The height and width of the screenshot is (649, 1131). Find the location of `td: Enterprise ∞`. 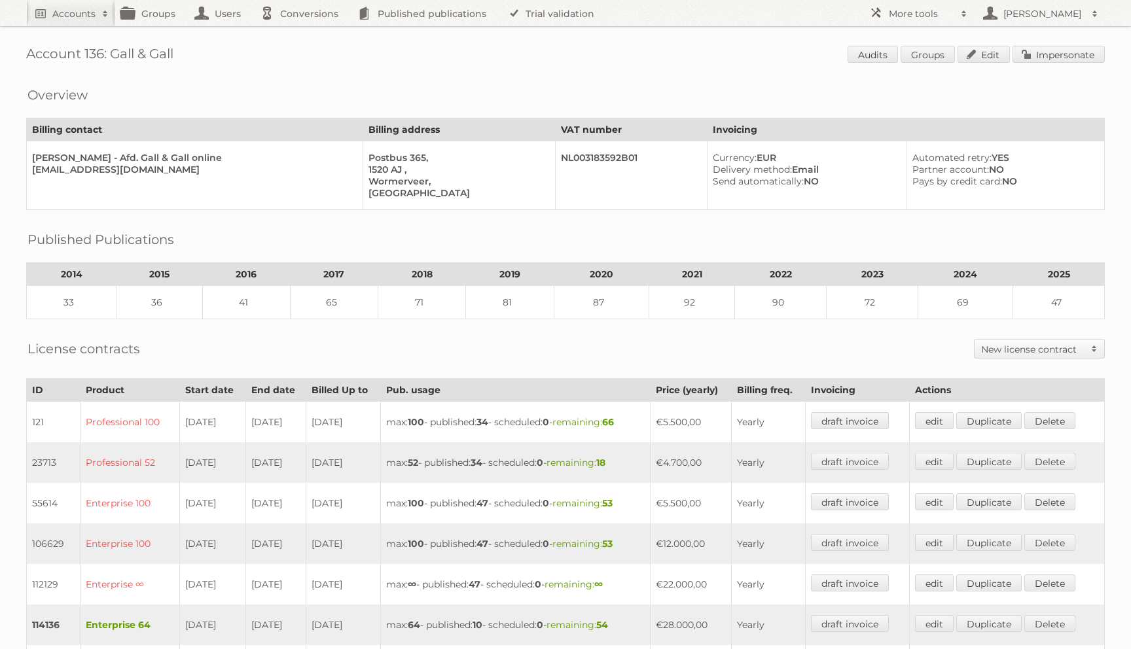

td: Enterprise ∞ is located at coordinates (130, 585).